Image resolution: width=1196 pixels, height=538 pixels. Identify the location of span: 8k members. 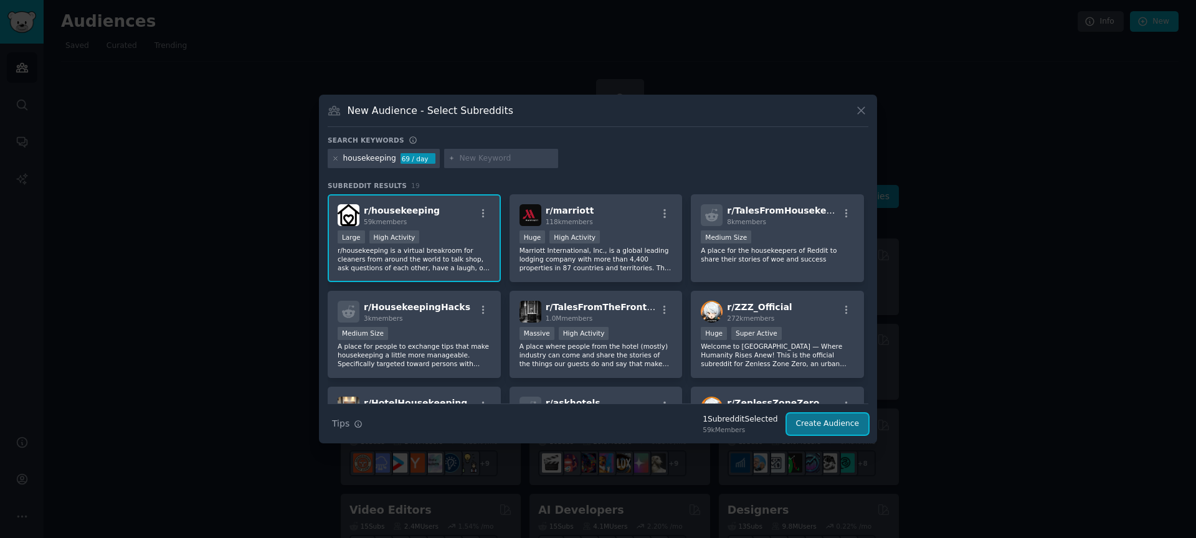
(746, 222).